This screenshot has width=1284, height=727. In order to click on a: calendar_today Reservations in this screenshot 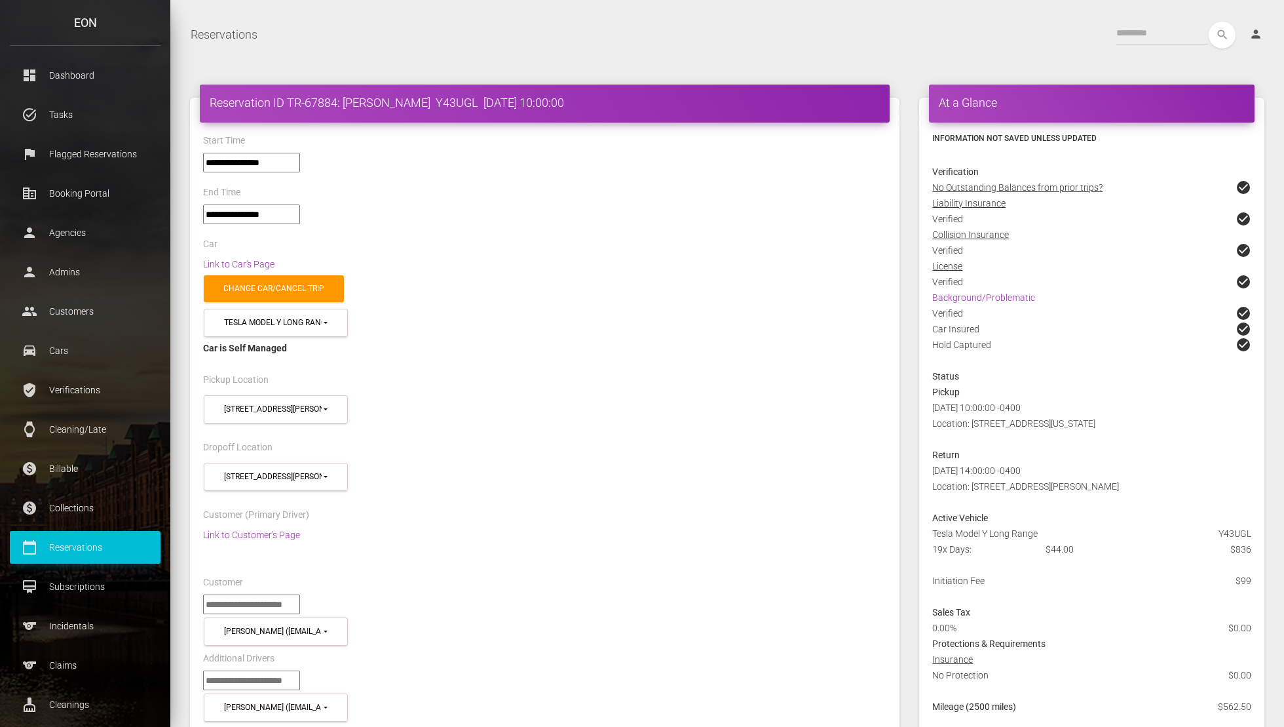, I will do `click(85, 547)`.